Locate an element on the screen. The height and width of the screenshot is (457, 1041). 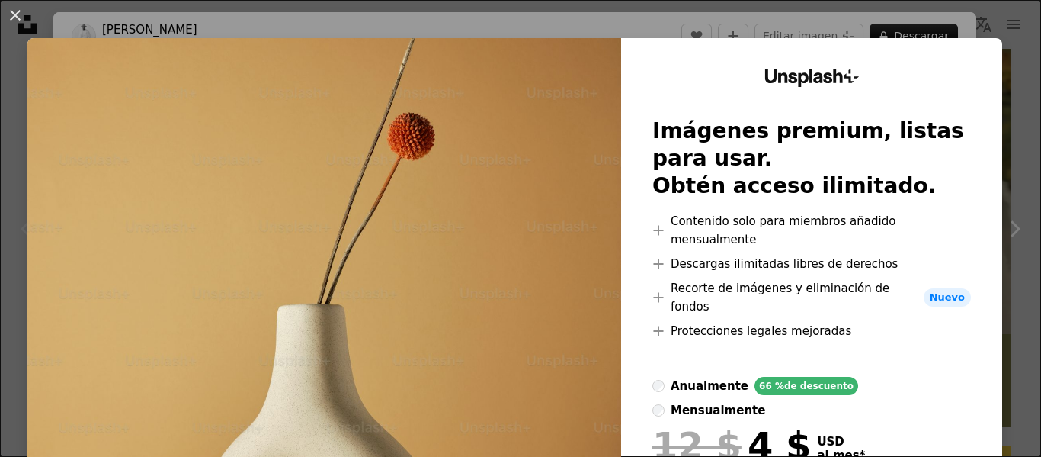
span: USD is located at coordinates (841, 441).